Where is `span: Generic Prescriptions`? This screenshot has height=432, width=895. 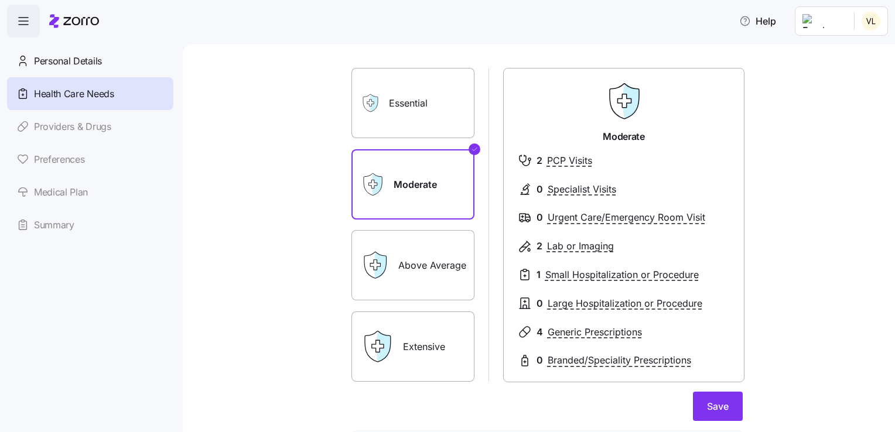
span: Generic Prescriptions is located at coordinates (594, 332).